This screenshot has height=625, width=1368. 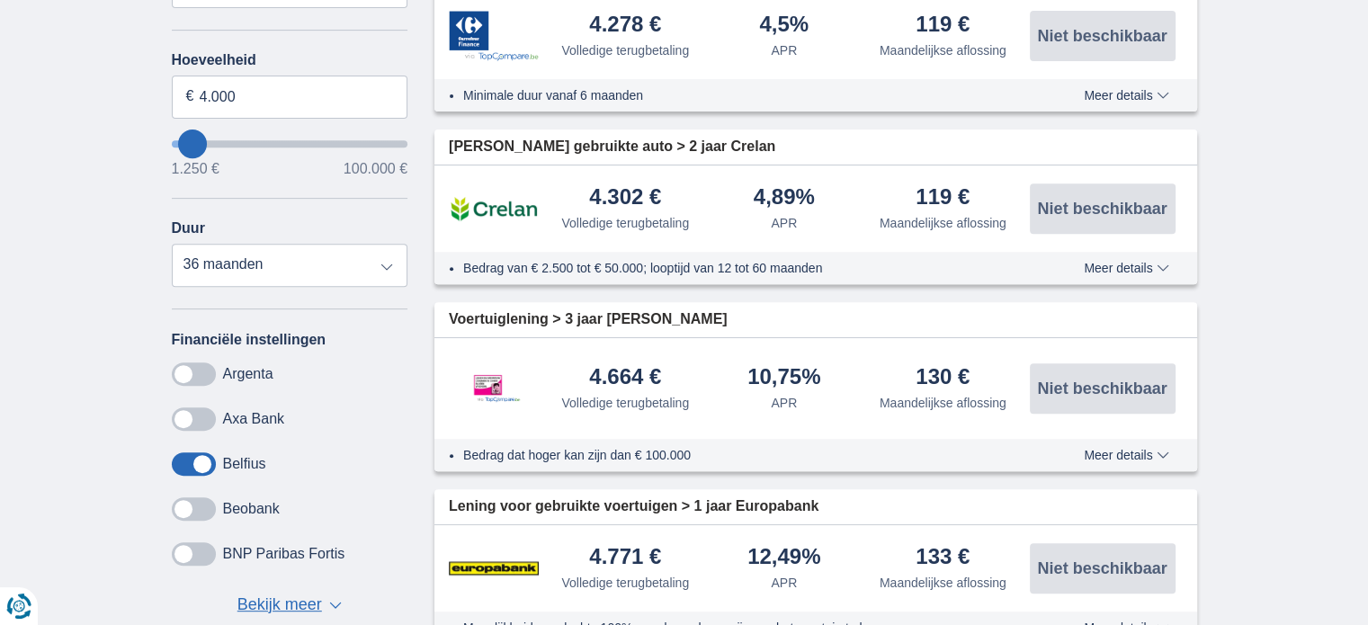 What do you see at coordinates (783, 23) in the screenshot?
I see `font: 4,5%` at bounding box center [783, 23].